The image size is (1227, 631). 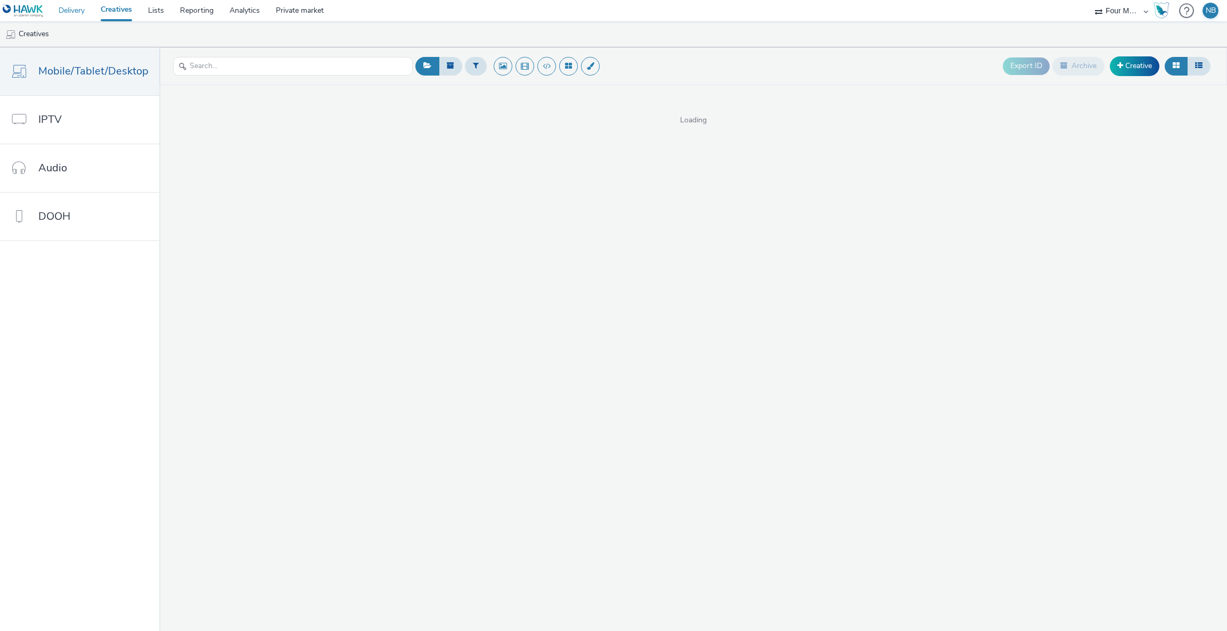 I want to click on input: Search..., so click(x=293, y=66).